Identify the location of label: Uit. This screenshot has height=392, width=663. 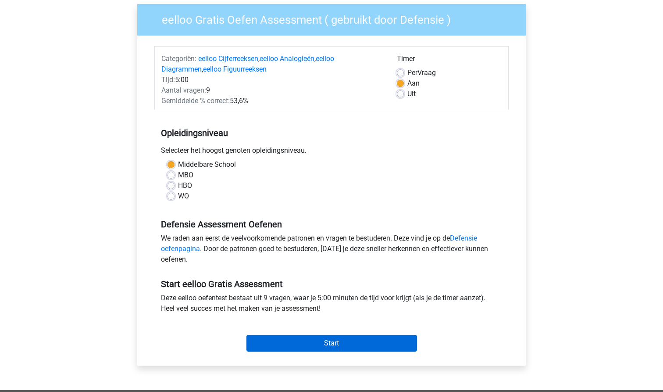
(411, 94).